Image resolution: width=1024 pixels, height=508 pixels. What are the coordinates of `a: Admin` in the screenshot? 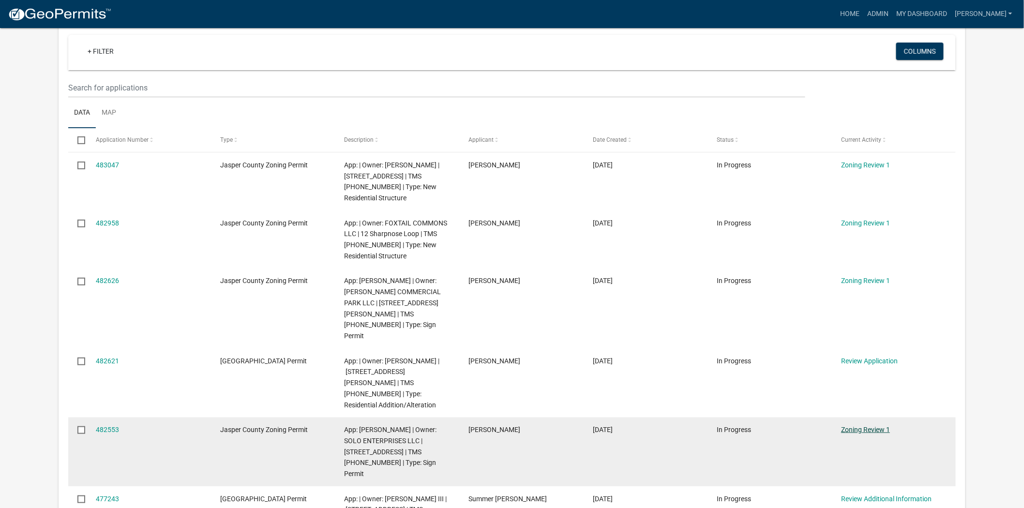 It's located at (878, 14).